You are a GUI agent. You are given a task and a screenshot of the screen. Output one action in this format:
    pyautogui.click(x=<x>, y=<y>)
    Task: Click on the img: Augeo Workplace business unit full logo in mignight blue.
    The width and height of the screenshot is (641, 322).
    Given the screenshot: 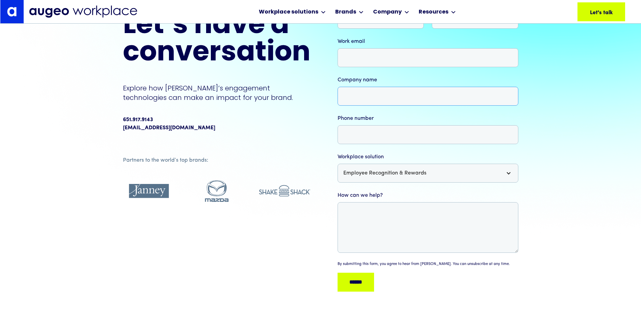 What is the action you would take?
    pyautogui.click(x=83, y=11)
    